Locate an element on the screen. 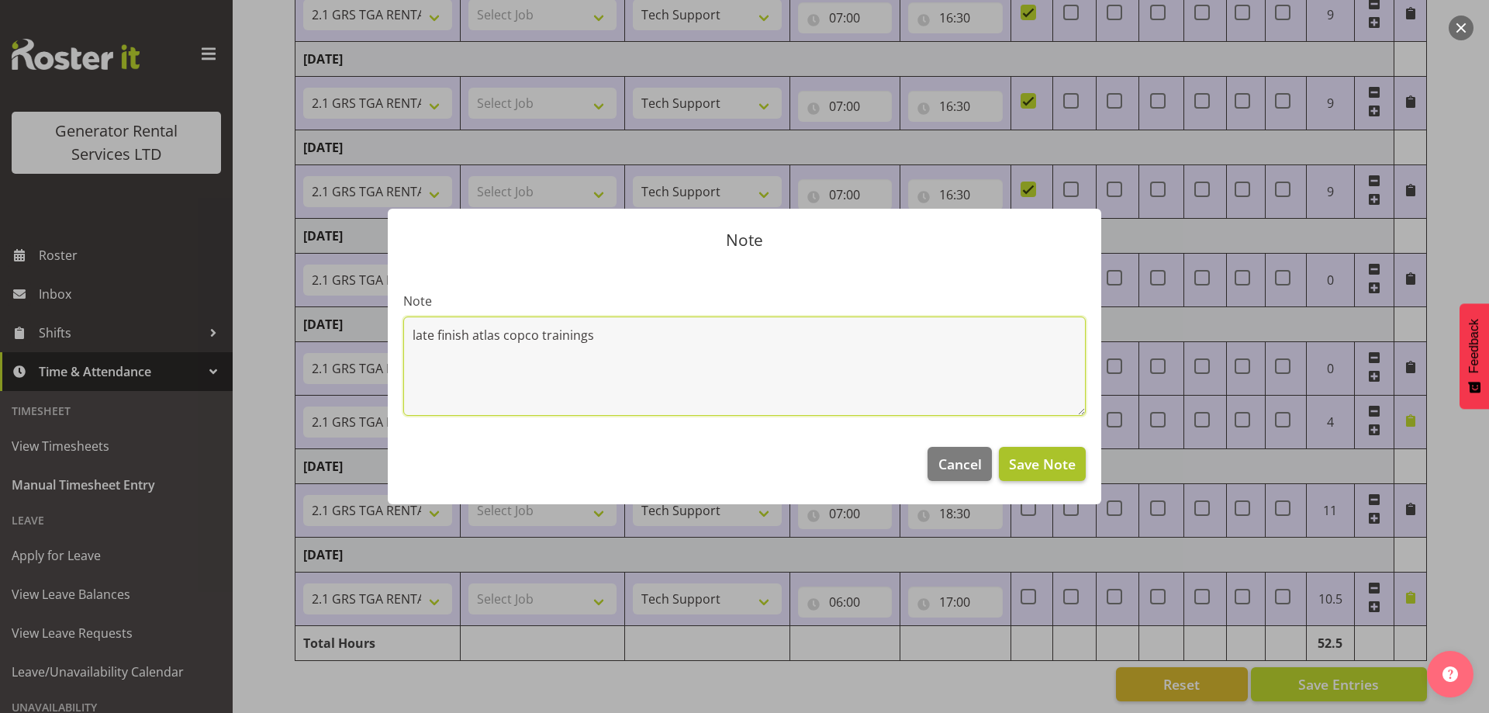 The height and width of the screenshot is (713, 1489). span: Cancel is located at coordinates (960, 464).